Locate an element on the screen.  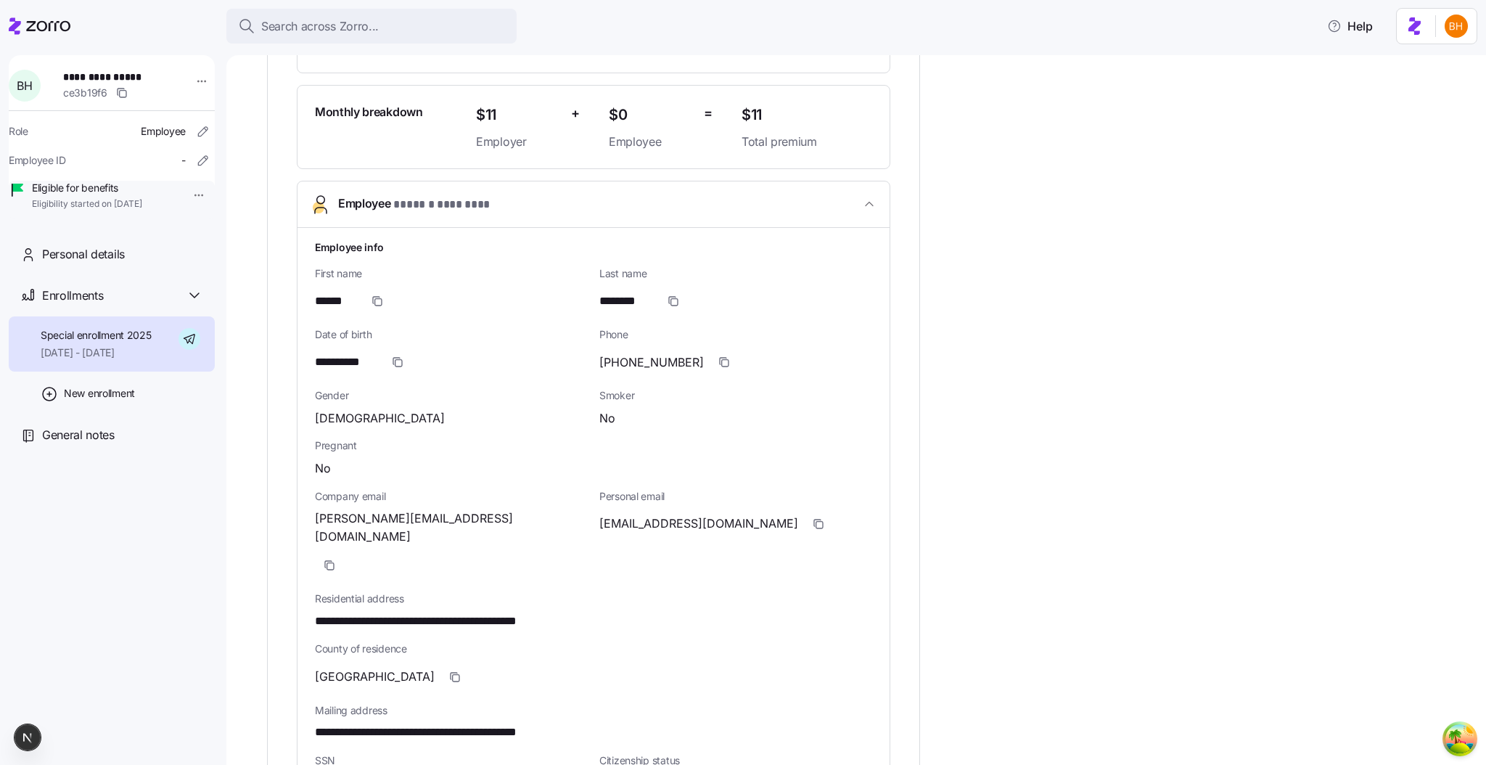
span: Personal email is located at coordinates (736, 496).